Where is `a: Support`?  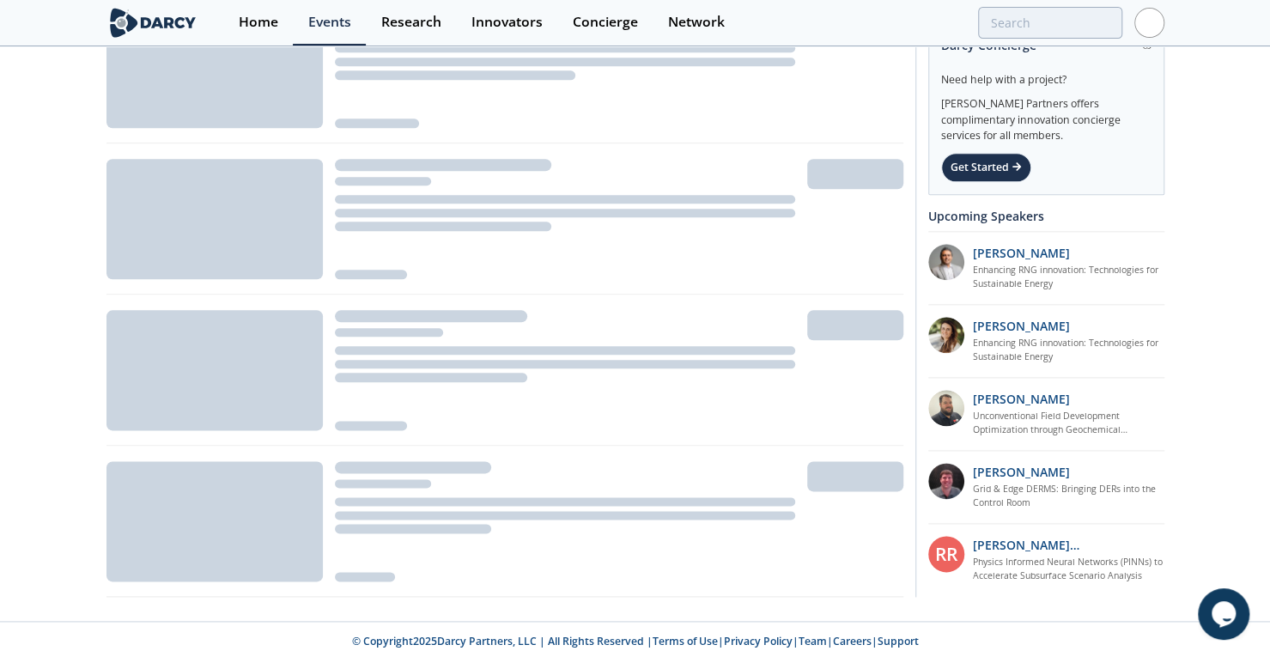 a: Support is located at coordinates (898, 641).